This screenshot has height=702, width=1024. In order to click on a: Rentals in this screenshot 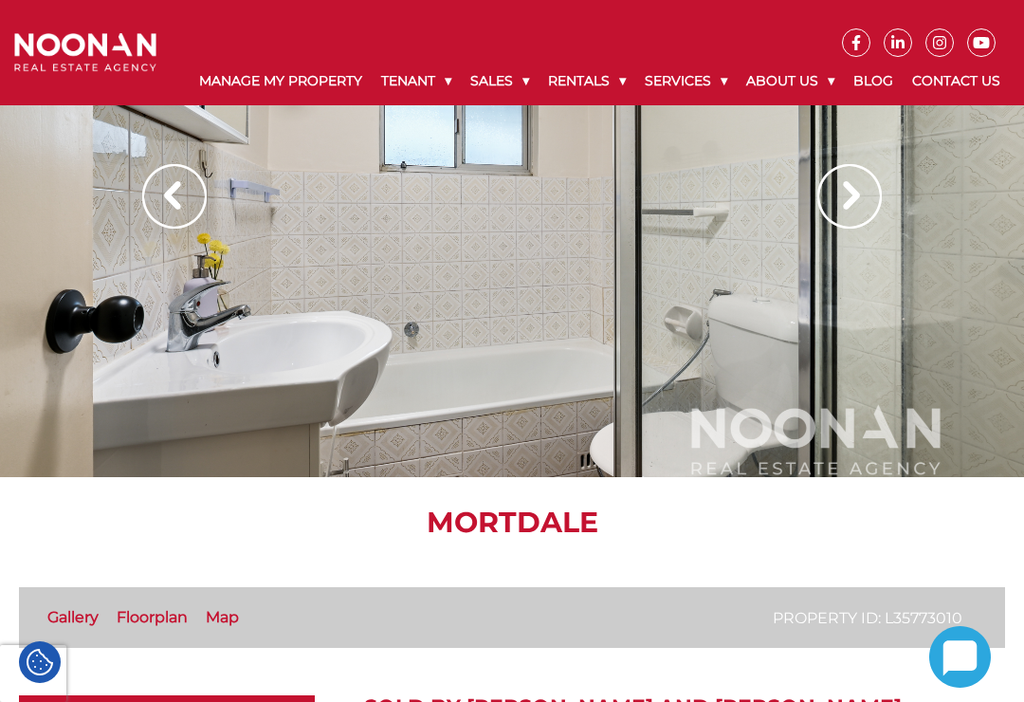, I will do `click(587, 81)`.